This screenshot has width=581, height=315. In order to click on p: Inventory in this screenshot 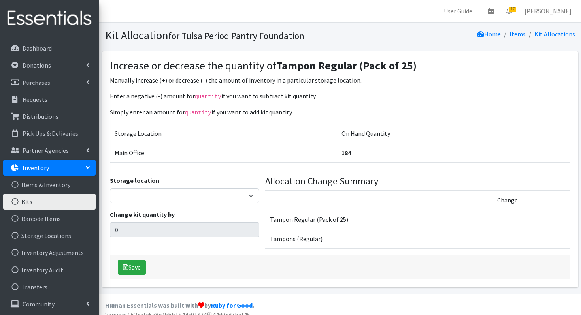, I will do `click(36, 168)`.